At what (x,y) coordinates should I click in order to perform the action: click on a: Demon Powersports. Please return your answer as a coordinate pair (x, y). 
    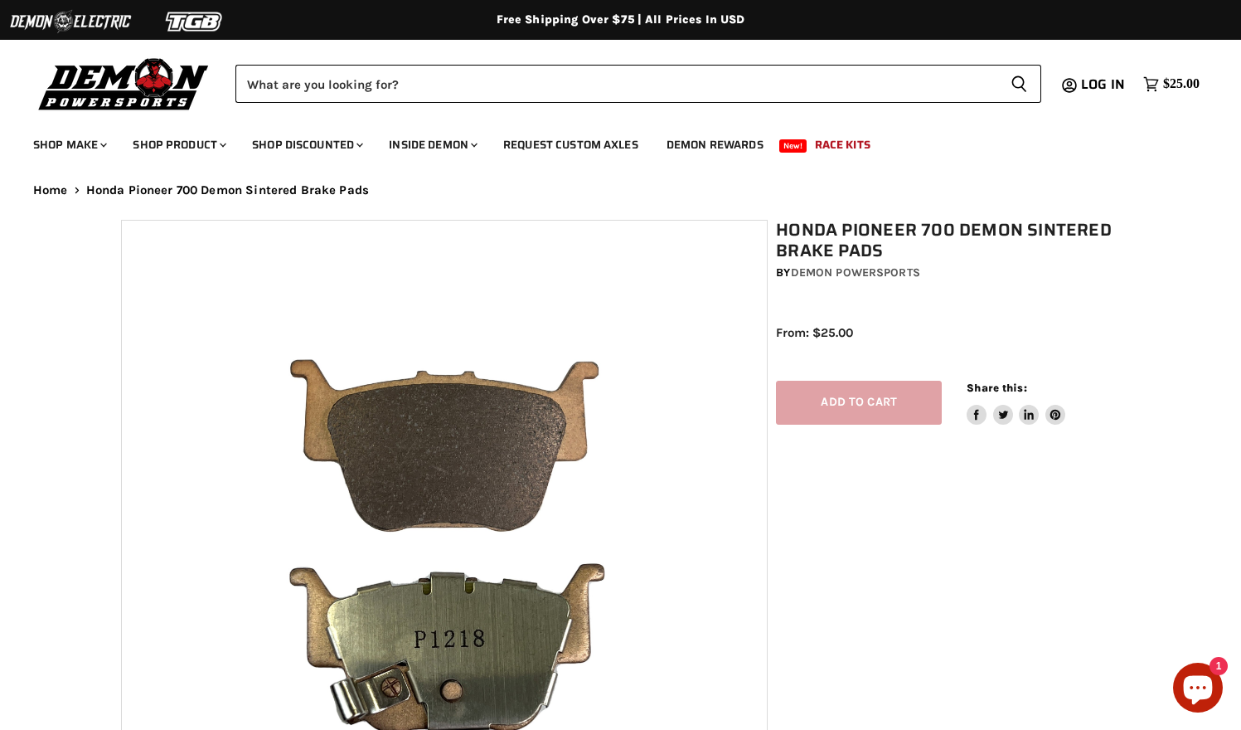
    Looking at the image, I should click on (856, 272).